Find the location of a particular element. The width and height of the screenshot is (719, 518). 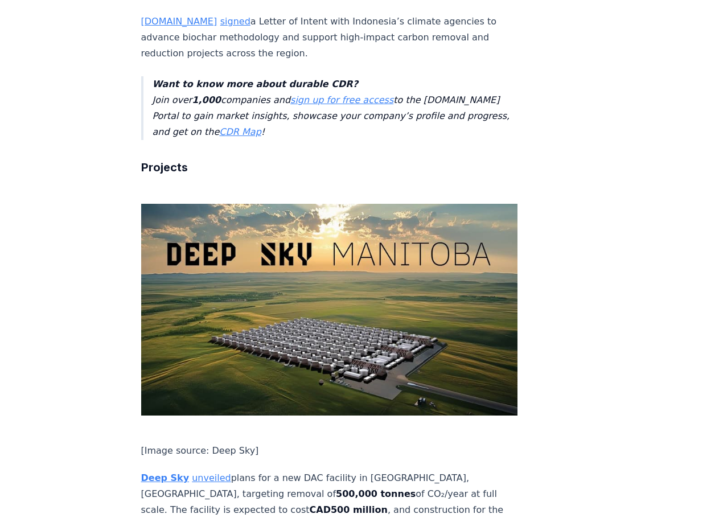

img: blog post image is located at coordinates (330, 310).